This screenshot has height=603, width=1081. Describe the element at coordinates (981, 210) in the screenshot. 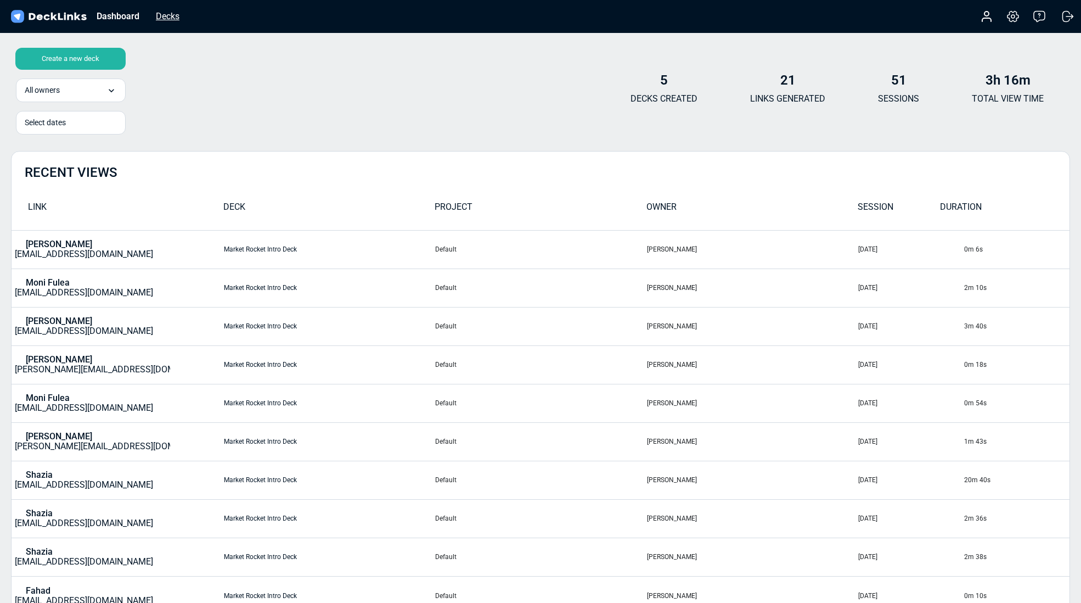

I see `div: DURATION` at that location.